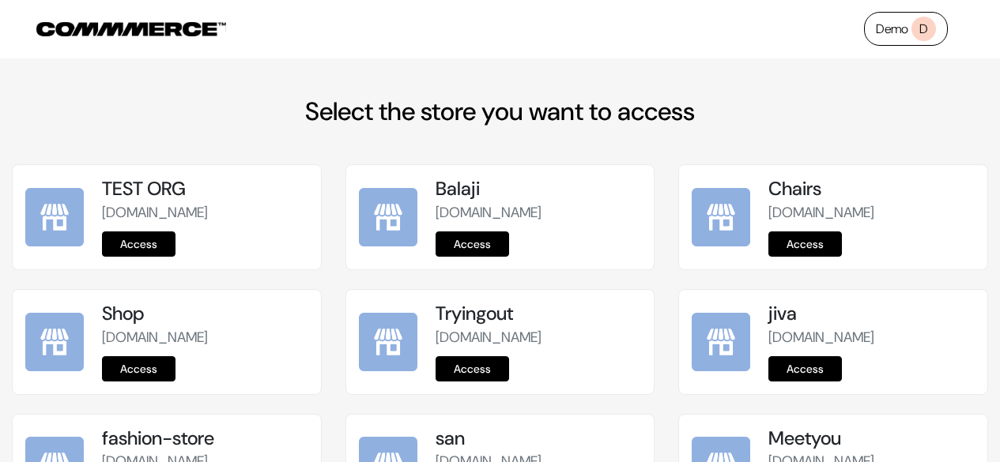 The height and width of the screenshot is (462, 1000). Describe the element at coordinates (205, 189) in the screenshot. I see `h5: TEST ORG` at that location.